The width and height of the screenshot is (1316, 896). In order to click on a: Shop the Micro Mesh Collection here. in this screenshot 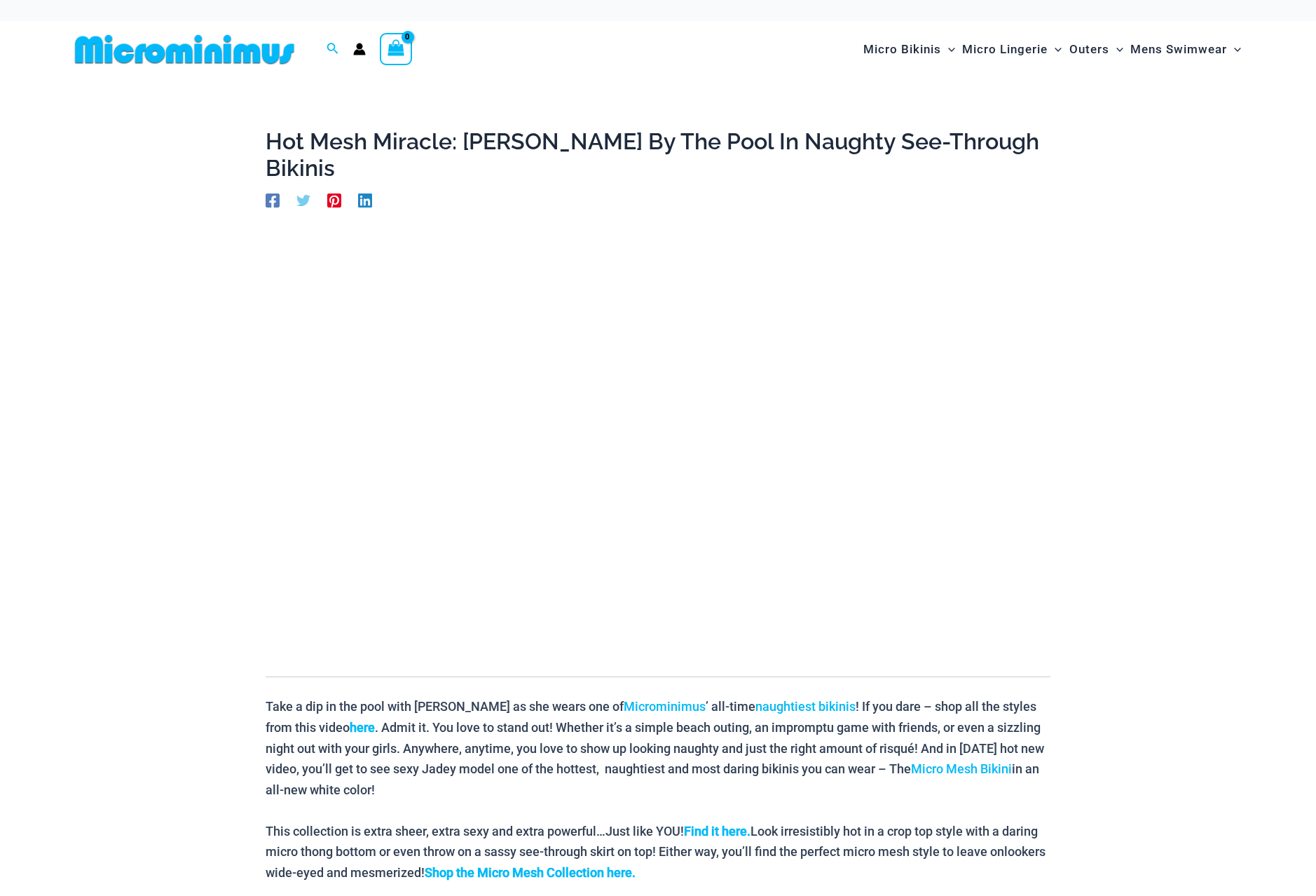, I will do `click(529, 872)`.